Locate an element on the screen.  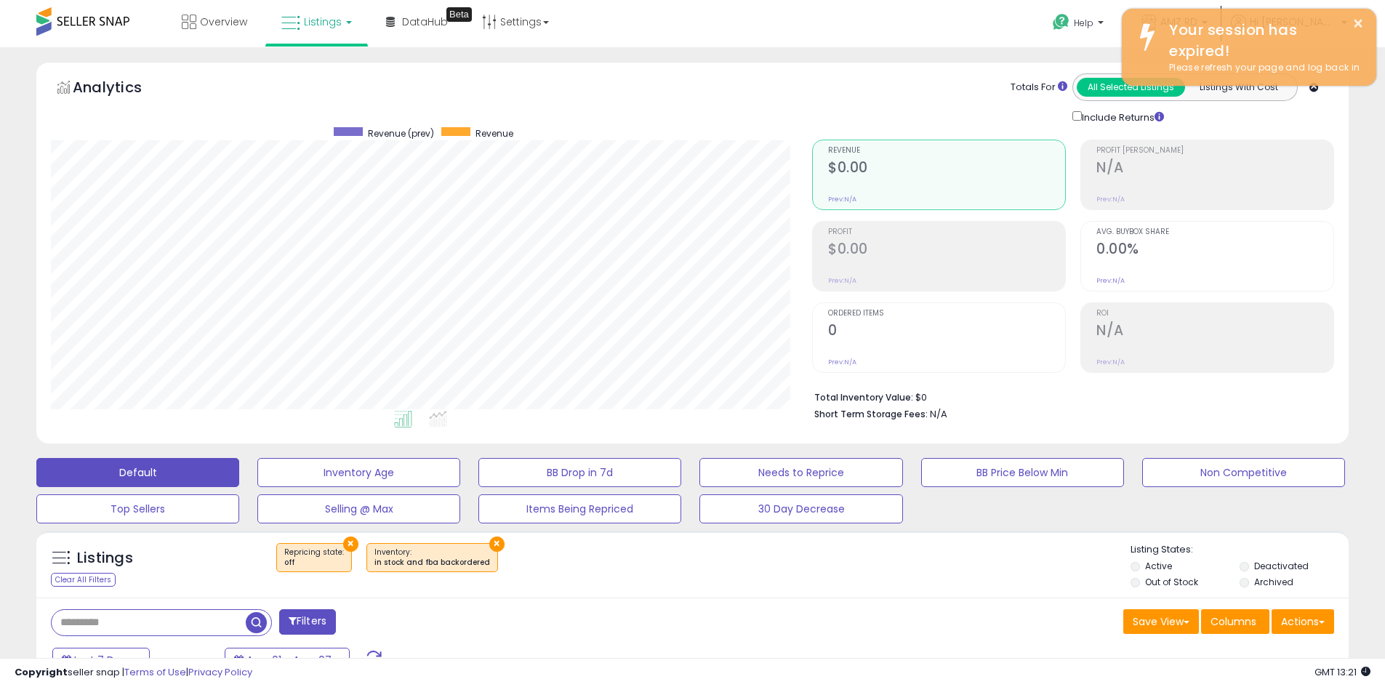
button: 30 Day Decrease is located at coordinates (801, 509).